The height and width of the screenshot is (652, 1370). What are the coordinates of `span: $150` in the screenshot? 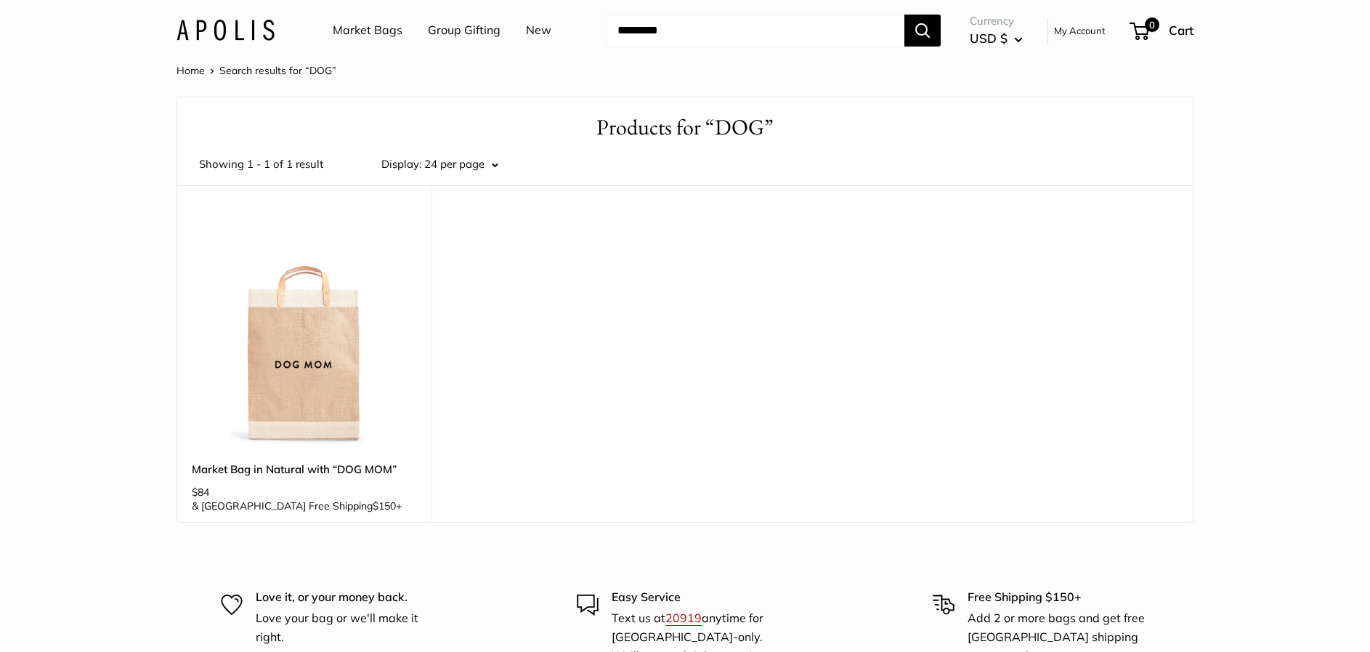 It's located at (384, 506).